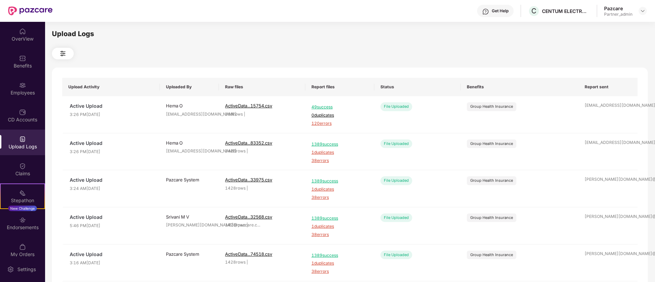  What do you see at coordinates (534, 11) in the screenshot?
I see `span: C` at bounding box center [534, 11].